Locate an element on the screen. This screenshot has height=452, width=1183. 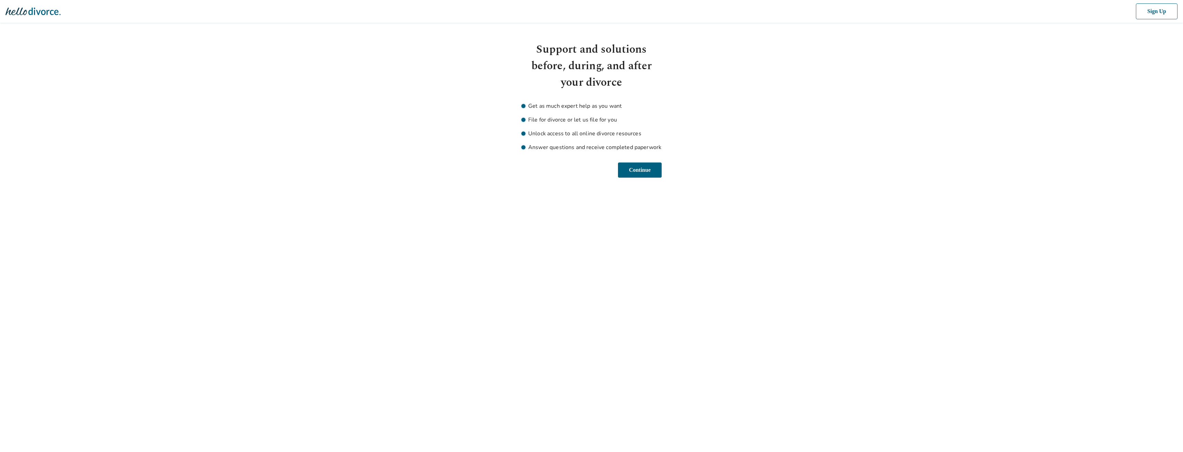
button: Continue is located at coordinates (639, 170).